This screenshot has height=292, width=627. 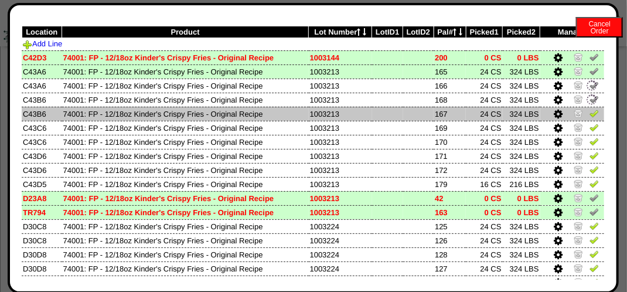 I want to click on td: 12 CS, so click(x=484, y=283).